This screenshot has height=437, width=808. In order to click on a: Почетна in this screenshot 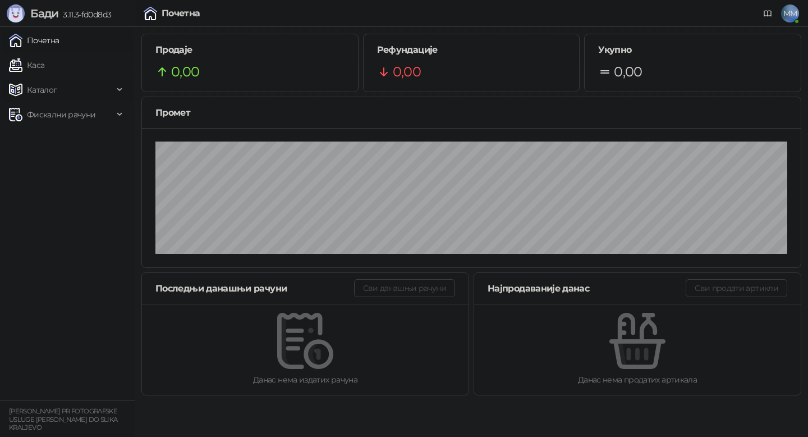, I will do `click(34, 40)`.